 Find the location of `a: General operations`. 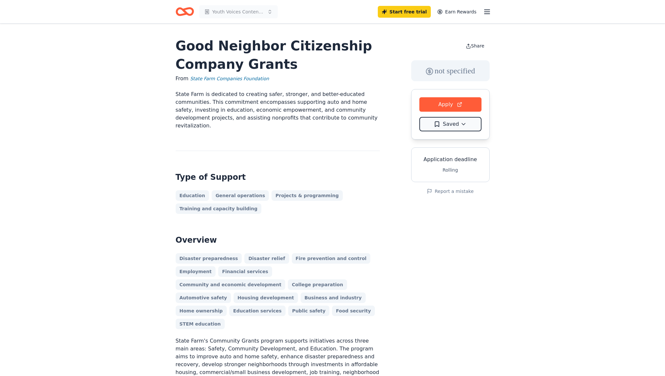

a: General operations is located at coordinates (240, 195).